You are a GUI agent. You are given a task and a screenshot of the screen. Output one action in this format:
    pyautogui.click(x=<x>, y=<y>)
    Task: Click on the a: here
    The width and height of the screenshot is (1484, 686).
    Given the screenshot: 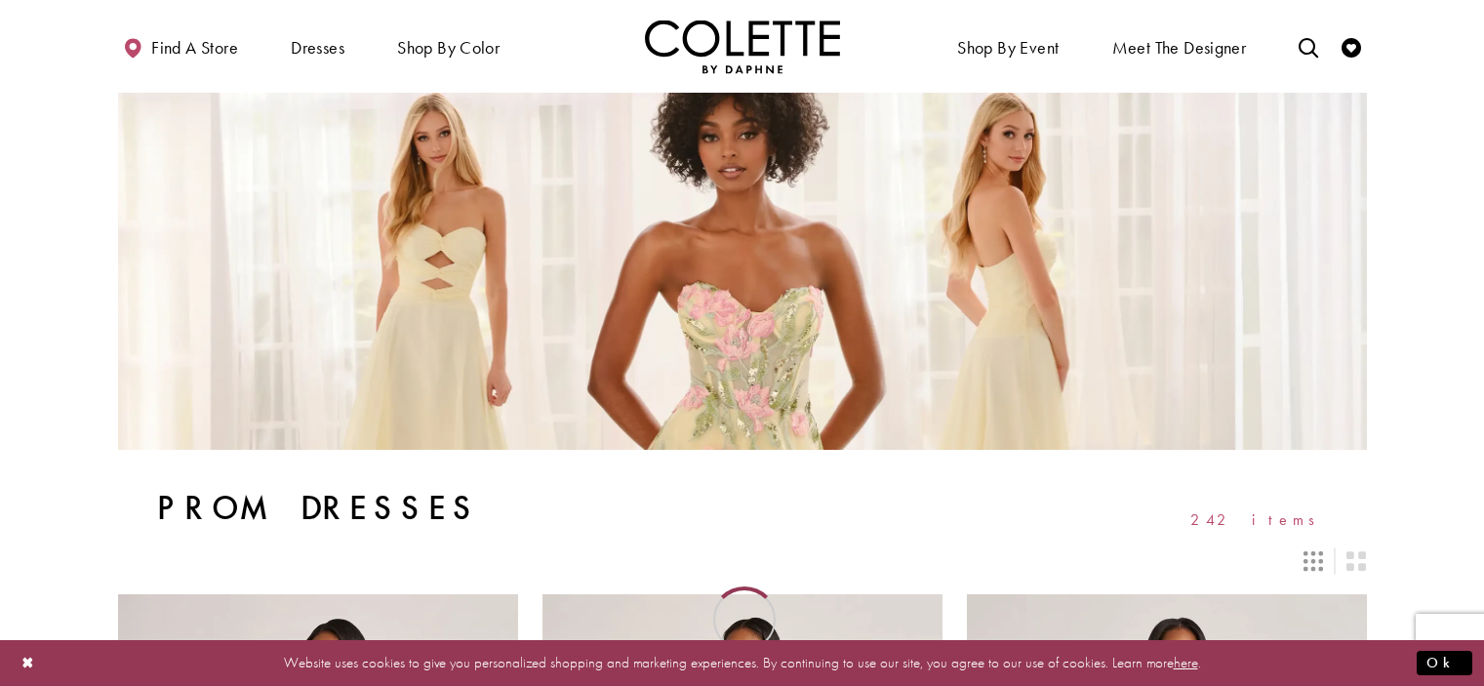 What is the action you would take?
    pyautogui.click(x=1185, y=662)
    